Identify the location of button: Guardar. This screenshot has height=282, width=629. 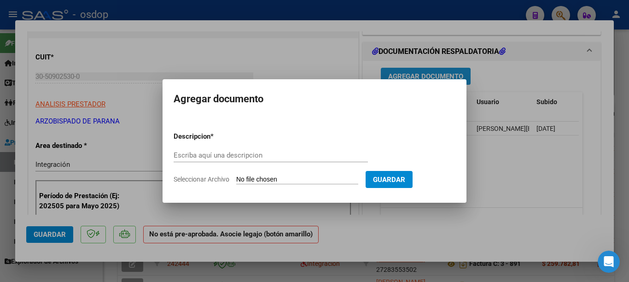
(389, 179).